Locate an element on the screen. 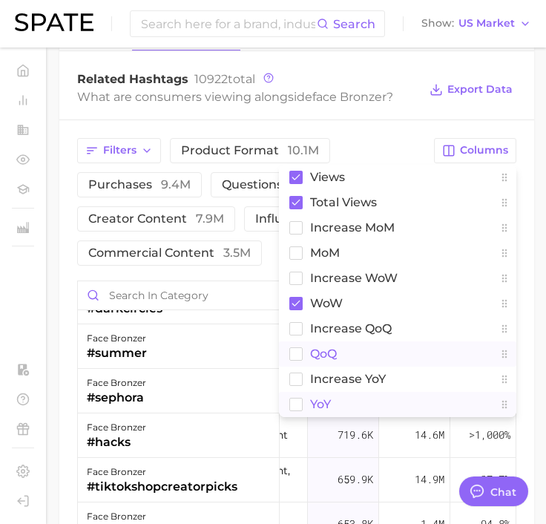  span: increase YoY is located at coordinates (348, 379).